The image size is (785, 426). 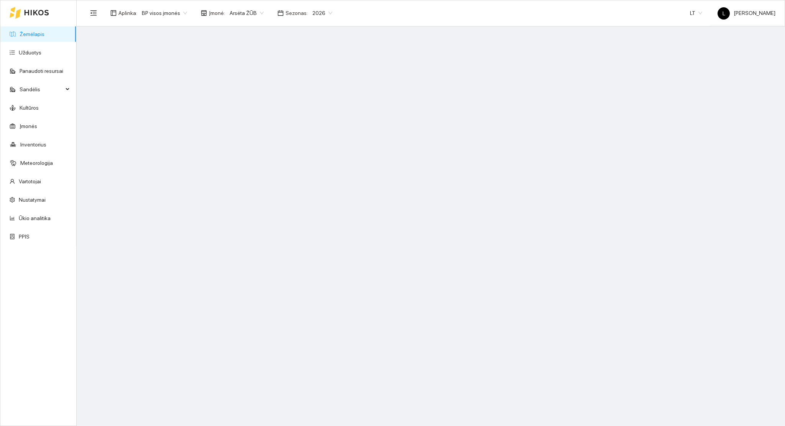 I want to click on span: shop, so click(x=204, y=13).